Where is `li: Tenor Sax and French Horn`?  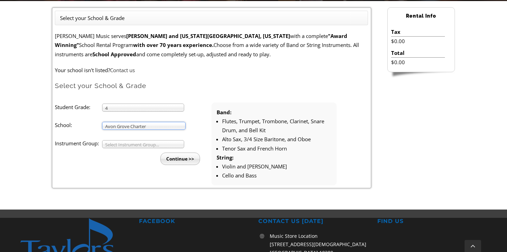
li: Tenor Sax and French Horn is located at coordinates (276, 148).